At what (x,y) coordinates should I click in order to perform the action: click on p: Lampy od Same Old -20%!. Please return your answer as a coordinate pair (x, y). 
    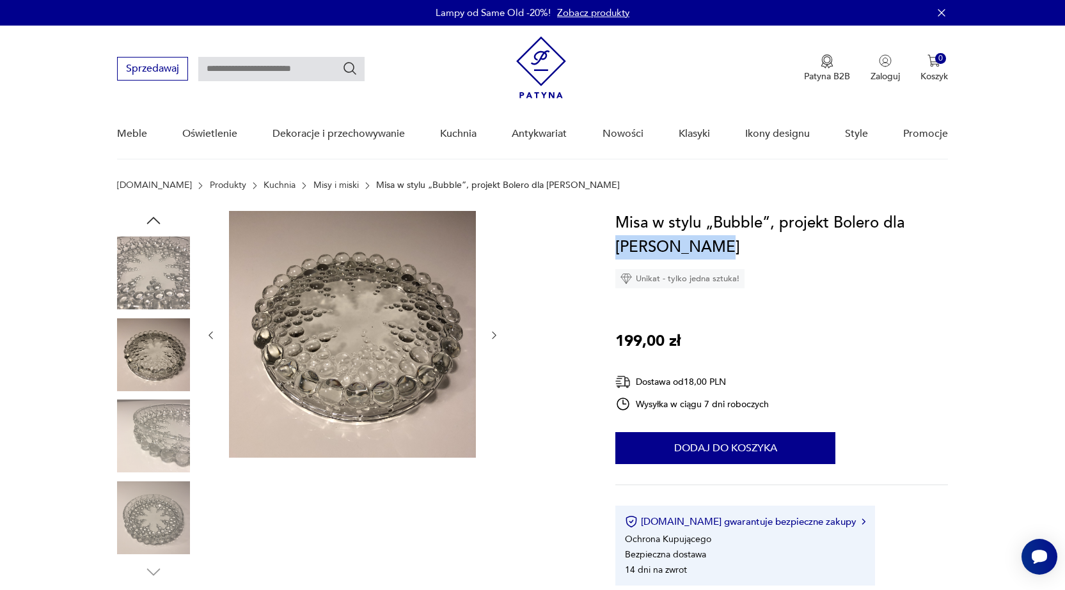
    Looking at the image, I should click on (493, 13).